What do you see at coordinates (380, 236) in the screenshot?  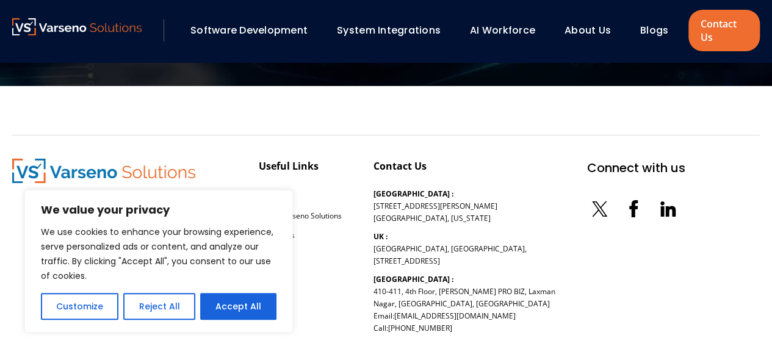 I see `b: UK :` at bounding box center [380, 236].